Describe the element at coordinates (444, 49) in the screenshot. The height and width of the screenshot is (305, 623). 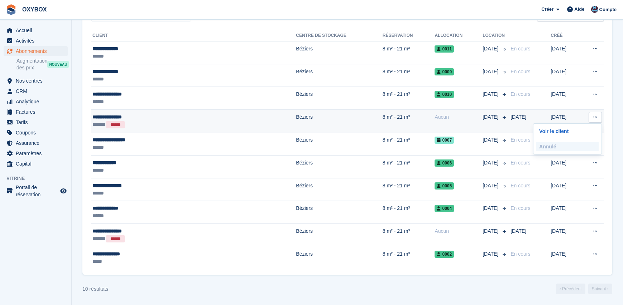
I see `span: 0011` at that location.